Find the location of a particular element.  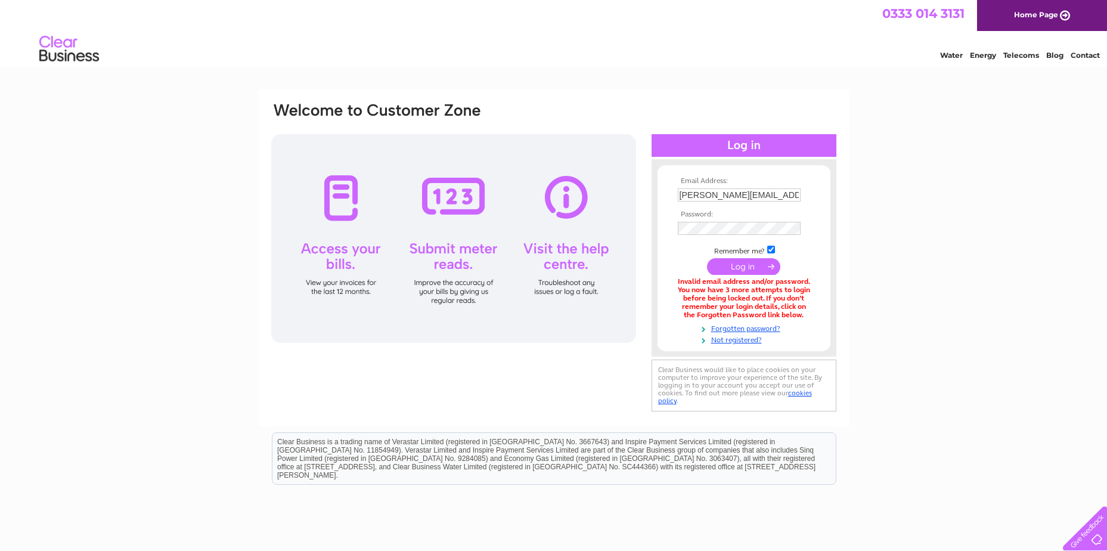

th: Password: is located at coordinates (744, 215).